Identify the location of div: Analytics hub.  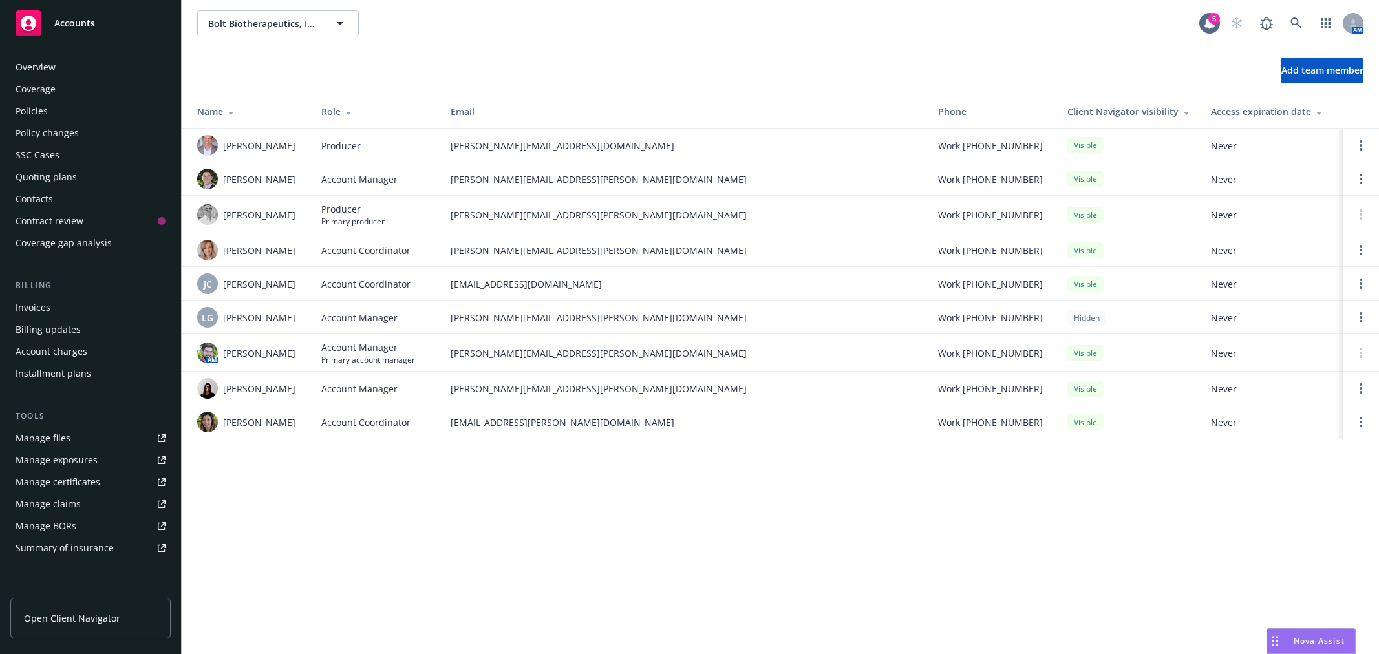
(90, 591).